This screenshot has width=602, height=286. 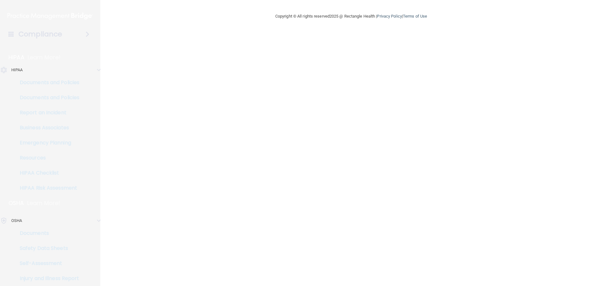 What do you see at coordinates (389, 16) in the screenshot?
I see `a: Privacy Policy` at bounding box center [389, 16].